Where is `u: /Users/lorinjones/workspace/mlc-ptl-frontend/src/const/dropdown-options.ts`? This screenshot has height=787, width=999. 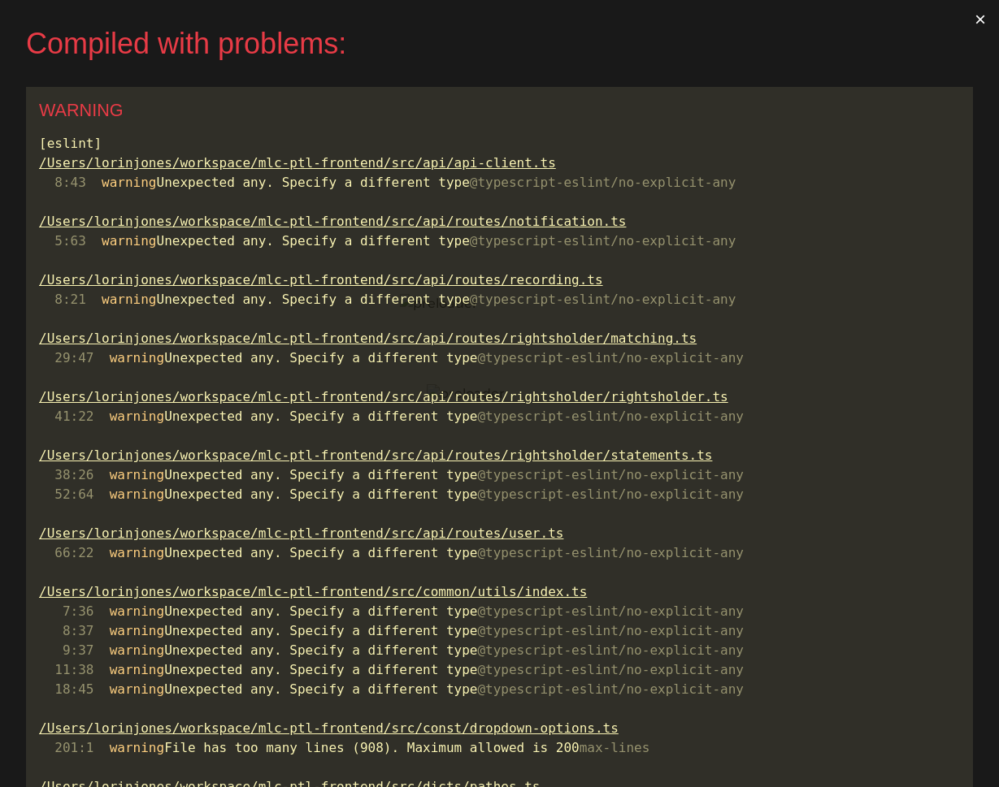
u: /Users/lorinjones/workspace/mlc-ptl-frontend/src/const/dropdown-options.ts is located at coordinates (328, 728).